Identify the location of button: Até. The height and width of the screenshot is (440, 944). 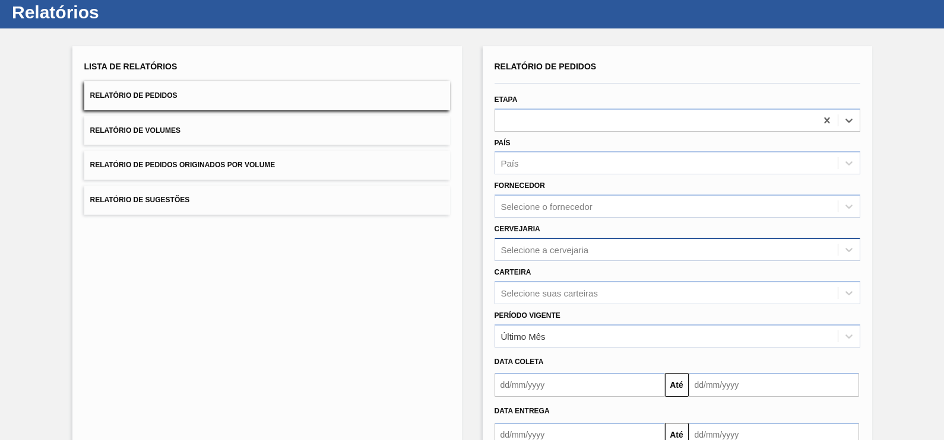
(677, 385).